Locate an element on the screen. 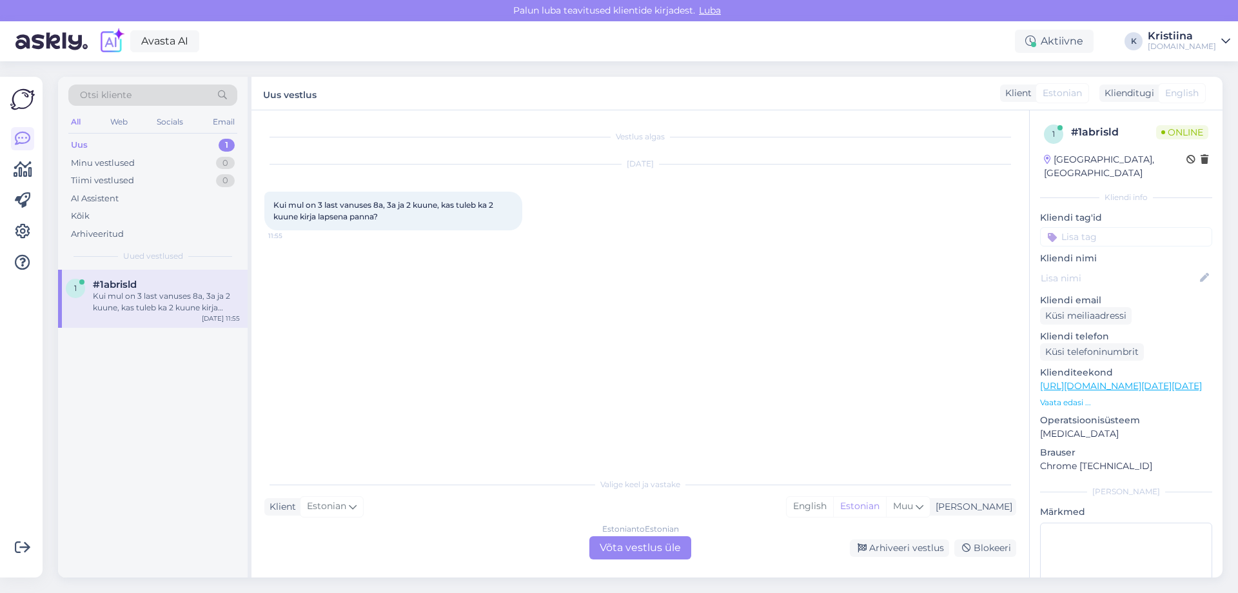 This screenshot has width=1238, height=593. div: Kui mul on 3 last vanuses 8a, 3a ja 2 kuune, kas tuleb ka 2 kuune kirja lapsena panna? is located at coordinates (166, 302).